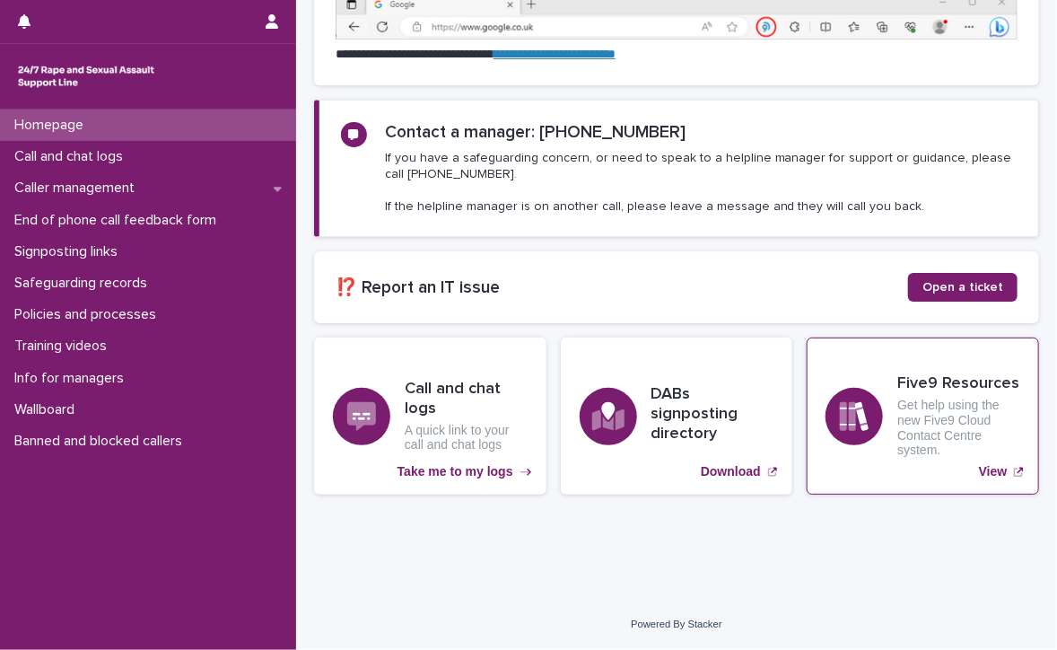 The image size is (1057, 650). What do you see at coordinates (72, 156) in the screenshot?
I see `p: Call and chat logs` at bounding box center [72, 156].